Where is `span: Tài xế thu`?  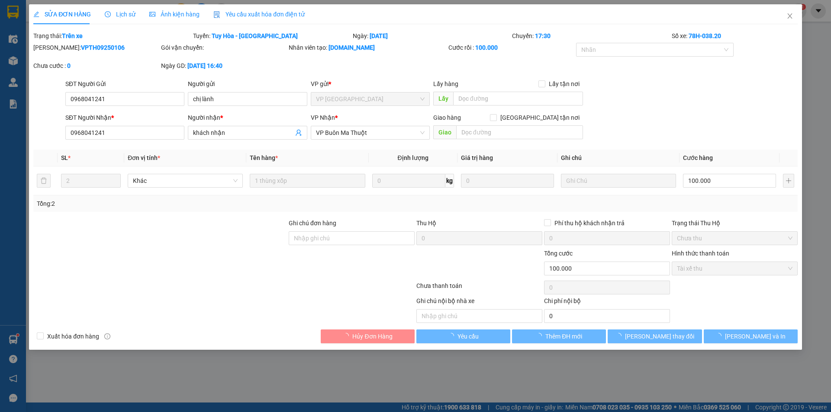 span: Tài xế thu is located at coordinates (734, 269).